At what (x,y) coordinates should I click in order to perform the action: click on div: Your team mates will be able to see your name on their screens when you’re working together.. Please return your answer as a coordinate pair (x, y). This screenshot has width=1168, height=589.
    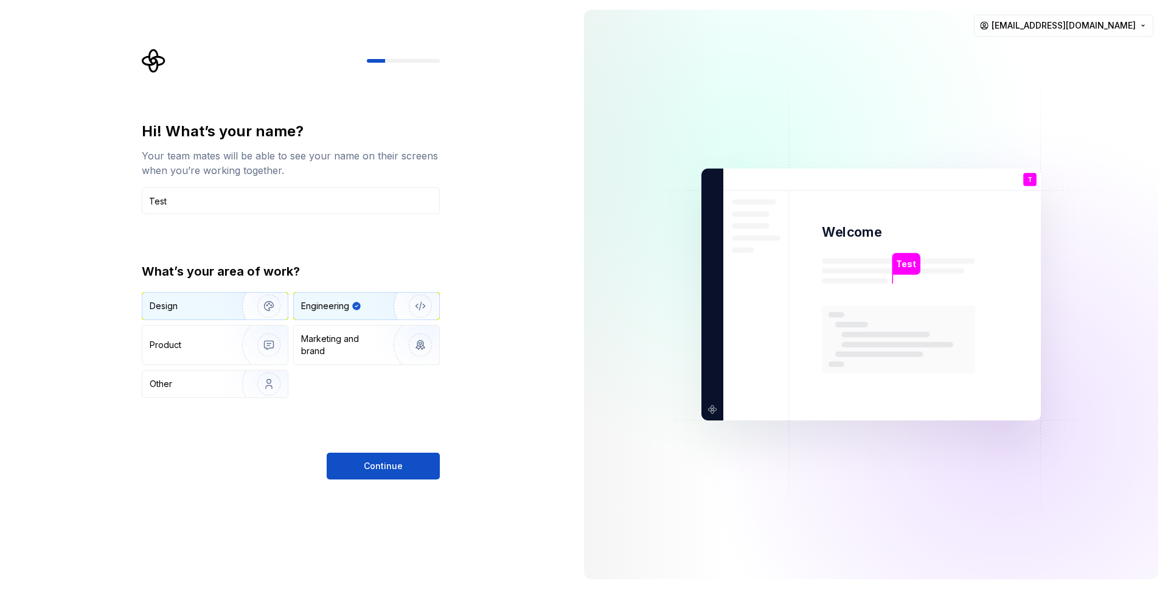
    Looking at the image, I should click on (291, 163).